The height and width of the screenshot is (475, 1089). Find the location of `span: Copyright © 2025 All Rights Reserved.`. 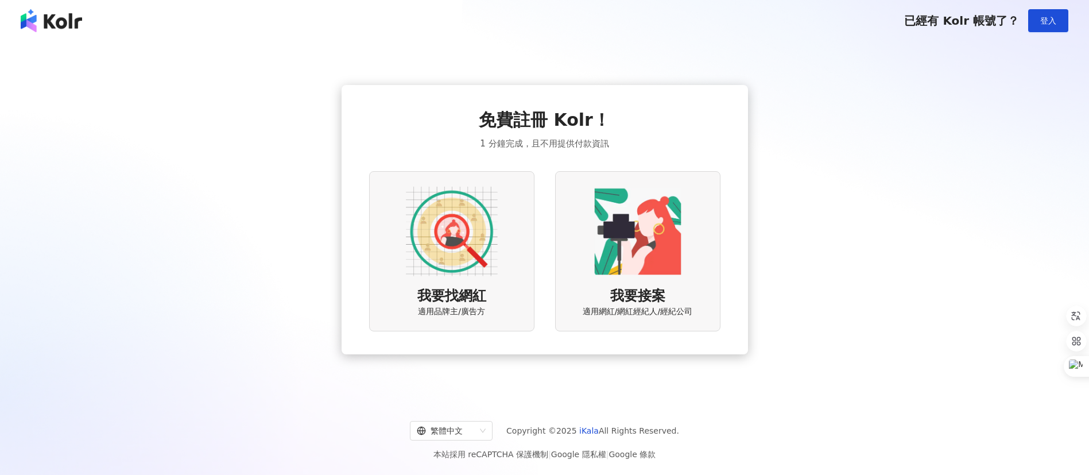

span: Copyright © 2025 All Rights Reserved. is located at coordinates (593, 431).